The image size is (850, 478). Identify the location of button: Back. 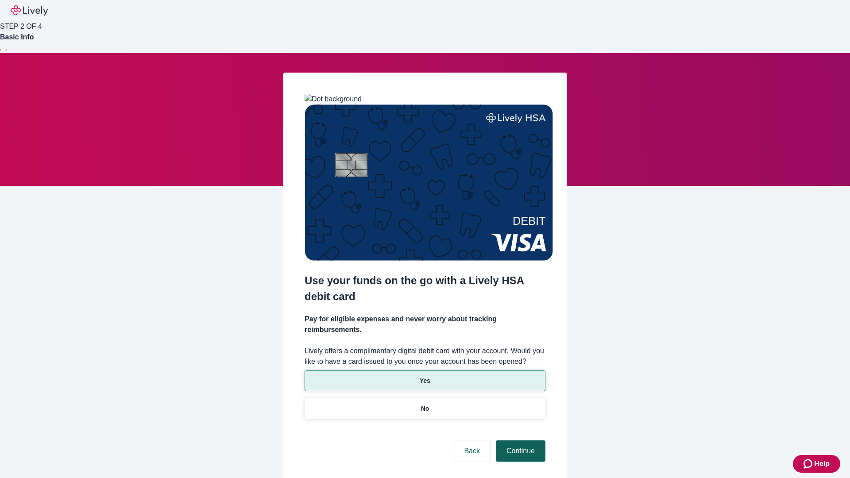
(472, 451).